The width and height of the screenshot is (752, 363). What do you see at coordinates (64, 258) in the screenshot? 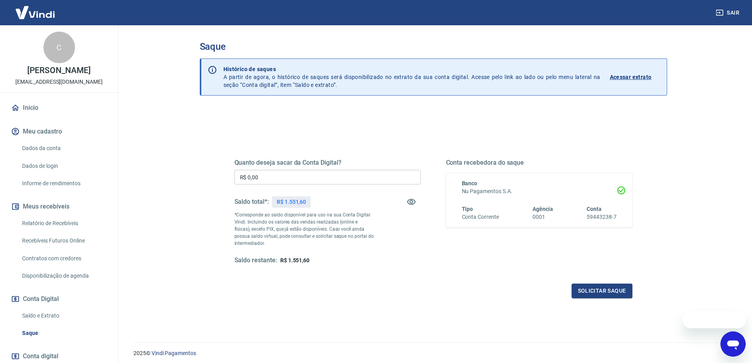
I see `a: Contratos com credores` at bounding box center [64, 258].